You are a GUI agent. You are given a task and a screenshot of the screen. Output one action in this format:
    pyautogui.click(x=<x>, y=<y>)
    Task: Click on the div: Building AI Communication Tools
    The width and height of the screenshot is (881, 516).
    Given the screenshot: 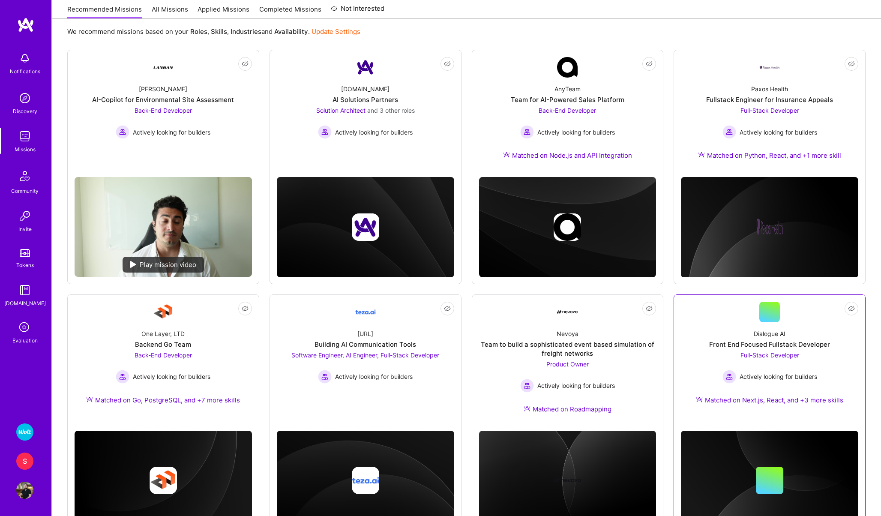 What is the action you would take?
    pyautogui.click(x=365, y=344)
    